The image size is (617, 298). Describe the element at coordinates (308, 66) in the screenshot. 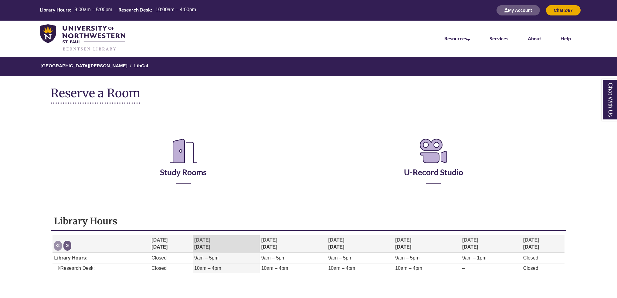

I see `nav: Breadcrumb` at that location.